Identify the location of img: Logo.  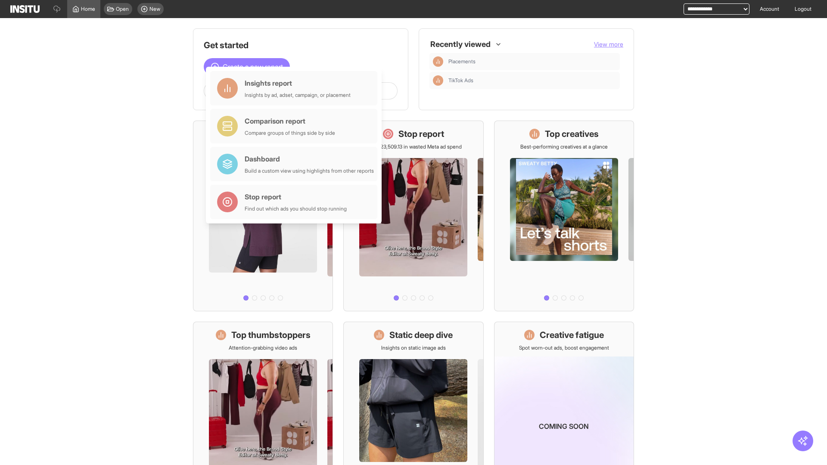
(25, 9).